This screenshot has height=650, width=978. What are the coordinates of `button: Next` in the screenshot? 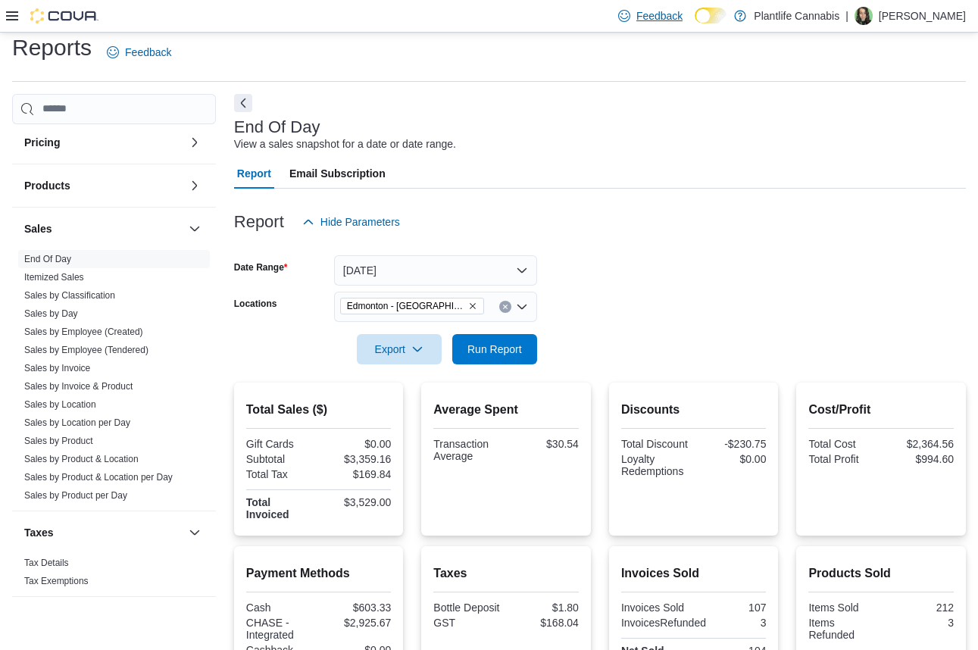 It's located at (243, 103).